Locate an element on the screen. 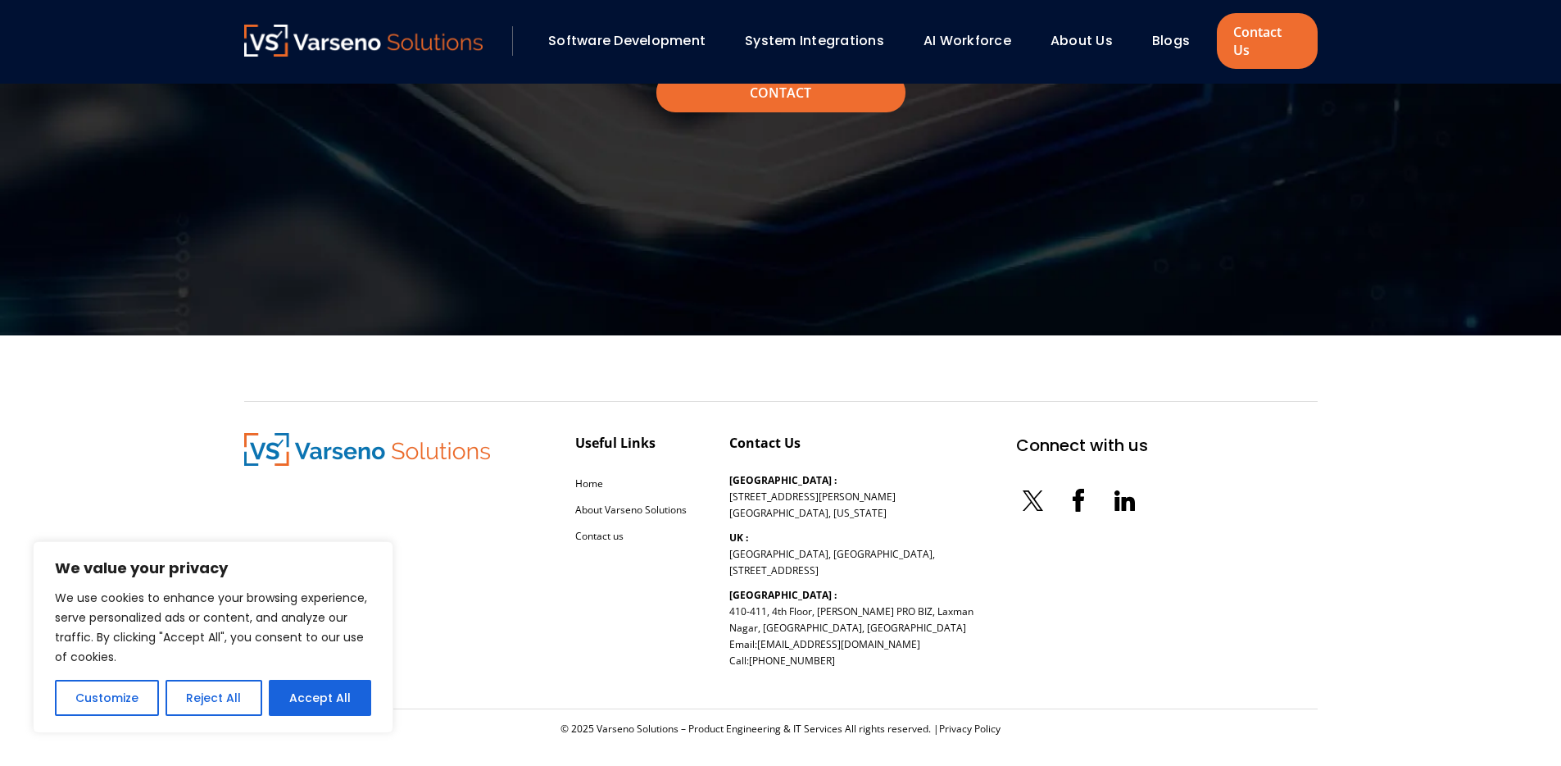 This screenshot has height=766, width=1561. div: About Us is located at coordinates (1089, 41).